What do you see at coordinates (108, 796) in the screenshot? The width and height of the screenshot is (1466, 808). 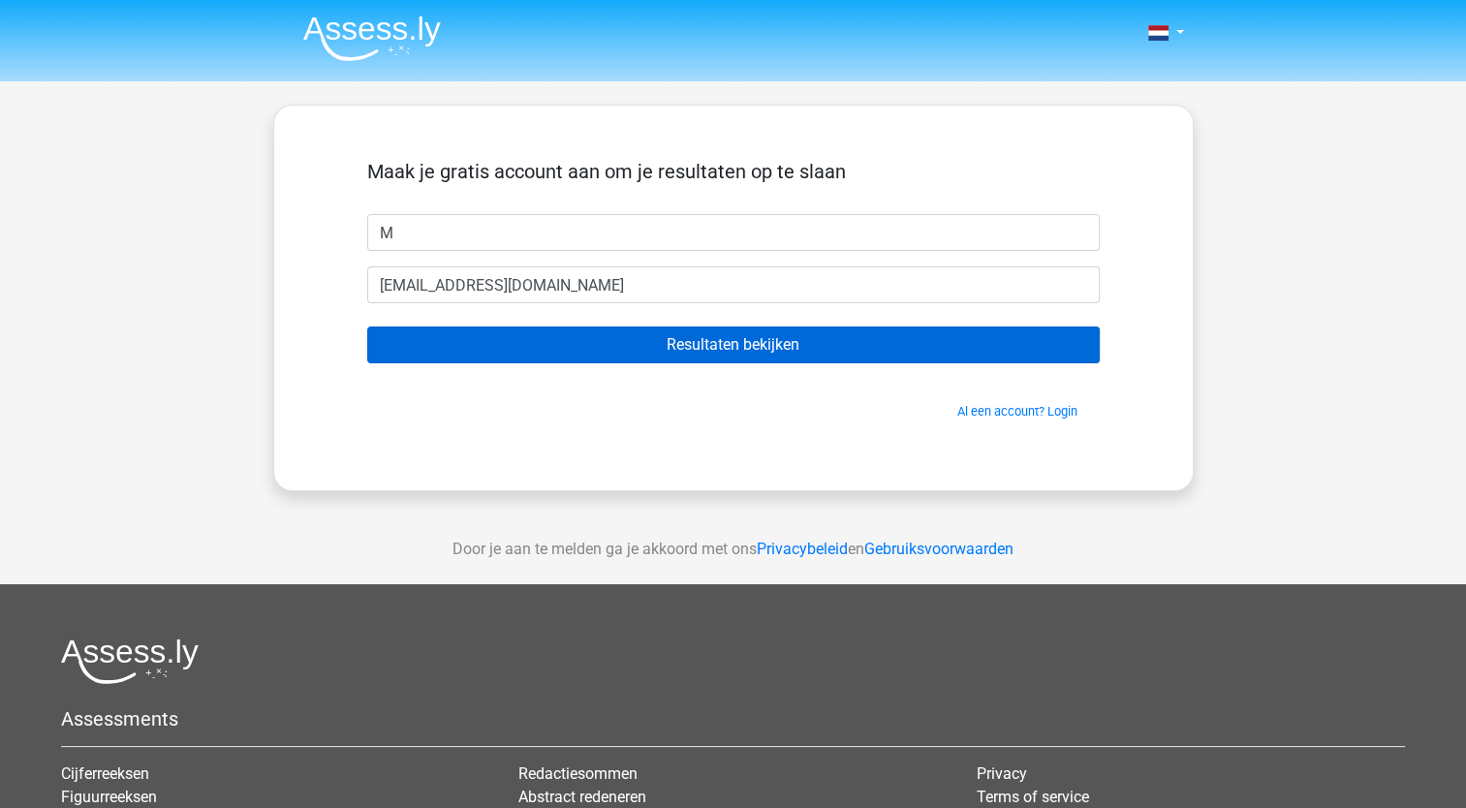 I see `a: Figuurreeksen` at bounding box center [108, 796].